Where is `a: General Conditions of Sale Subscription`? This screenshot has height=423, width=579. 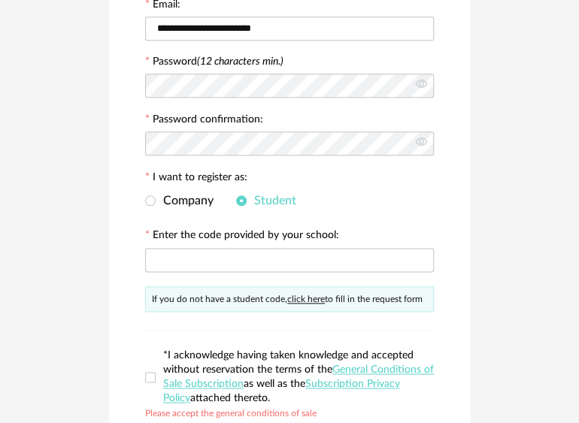
a: General Conditions of Sale Subscription is located at coordinates (299, 377).